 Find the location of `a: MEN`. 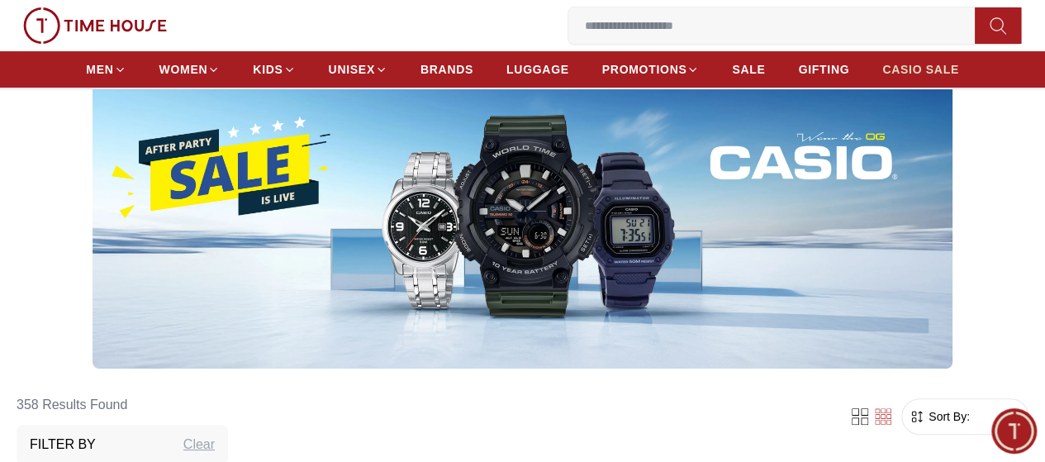

a: MEN is located at coordinates (106, 69).